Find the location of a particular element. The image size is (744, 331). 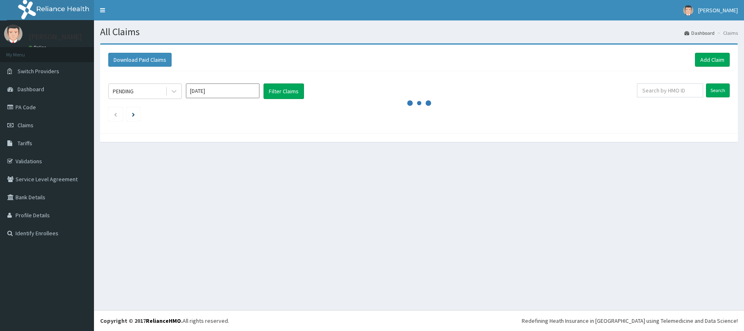

span: Switch Providers is located at coordinates (38, 71).